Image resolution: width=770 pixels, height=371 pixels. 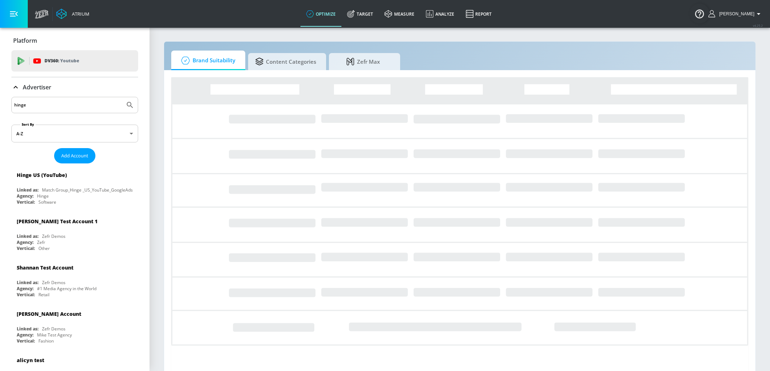 What do you see at coordinates (75, 279) in the screenshot?
I see `div: Shannan Test AccountLinked as:Zefr DemosAgency:#1 Media Agency in the WorldVertical:Retail` at bounding box center [75, 279].